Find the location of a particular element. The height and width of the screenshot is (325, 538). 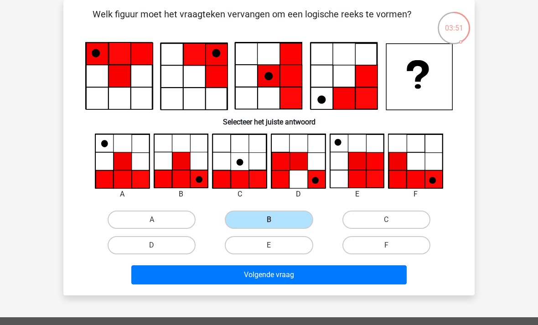

div: C is located at coordinates (240, 194).